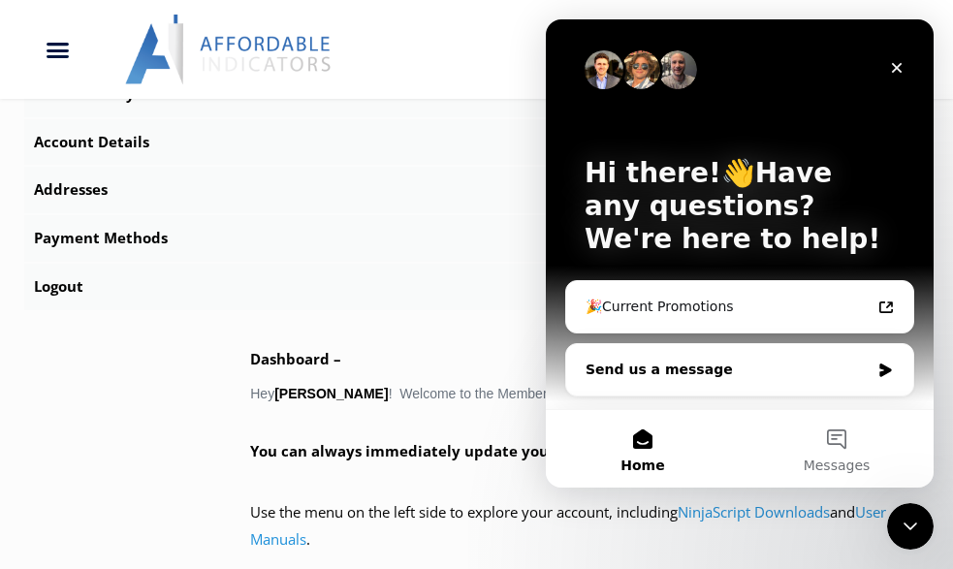 The width and height of the screenshot is (953, 569). Describe the element at coordinates (753, 512) in the screenshot. I see `a: NinjaScript Downloads` at that location.